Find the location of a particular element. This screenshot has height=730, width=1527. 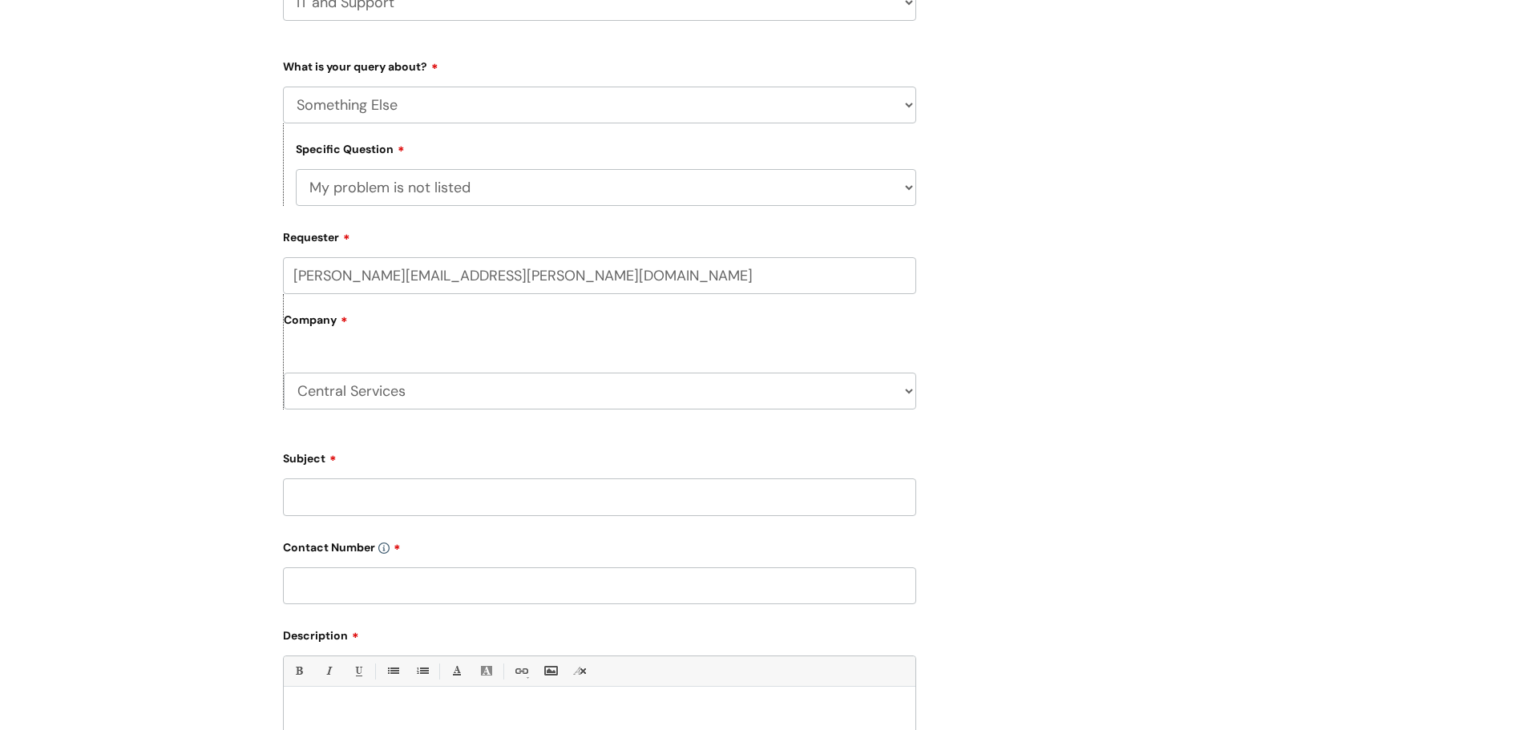

input: Email is located at coordinates (600, 276).